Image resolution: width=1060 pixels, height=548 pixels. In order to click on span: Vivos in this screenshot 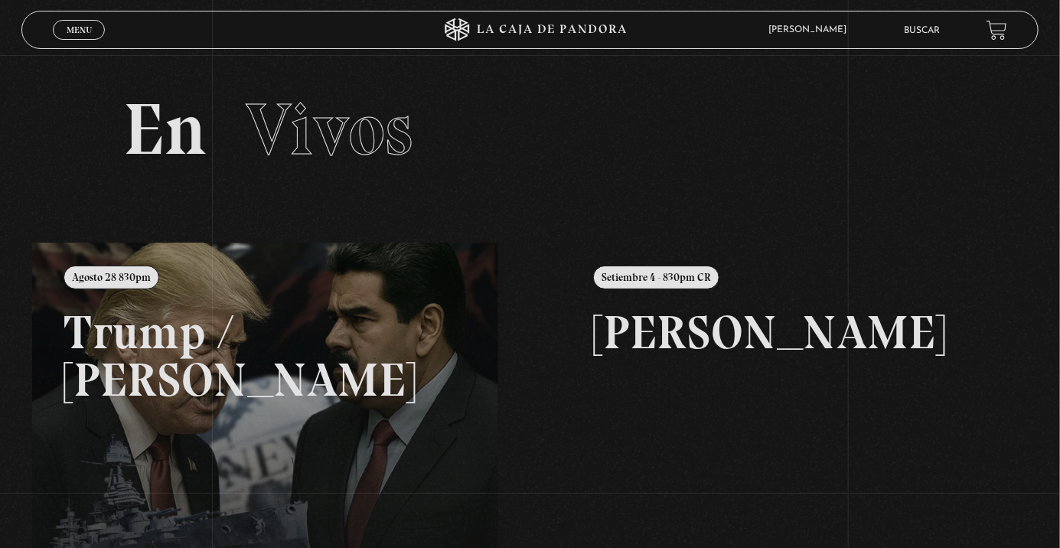, I will do `click(329, 129)`.